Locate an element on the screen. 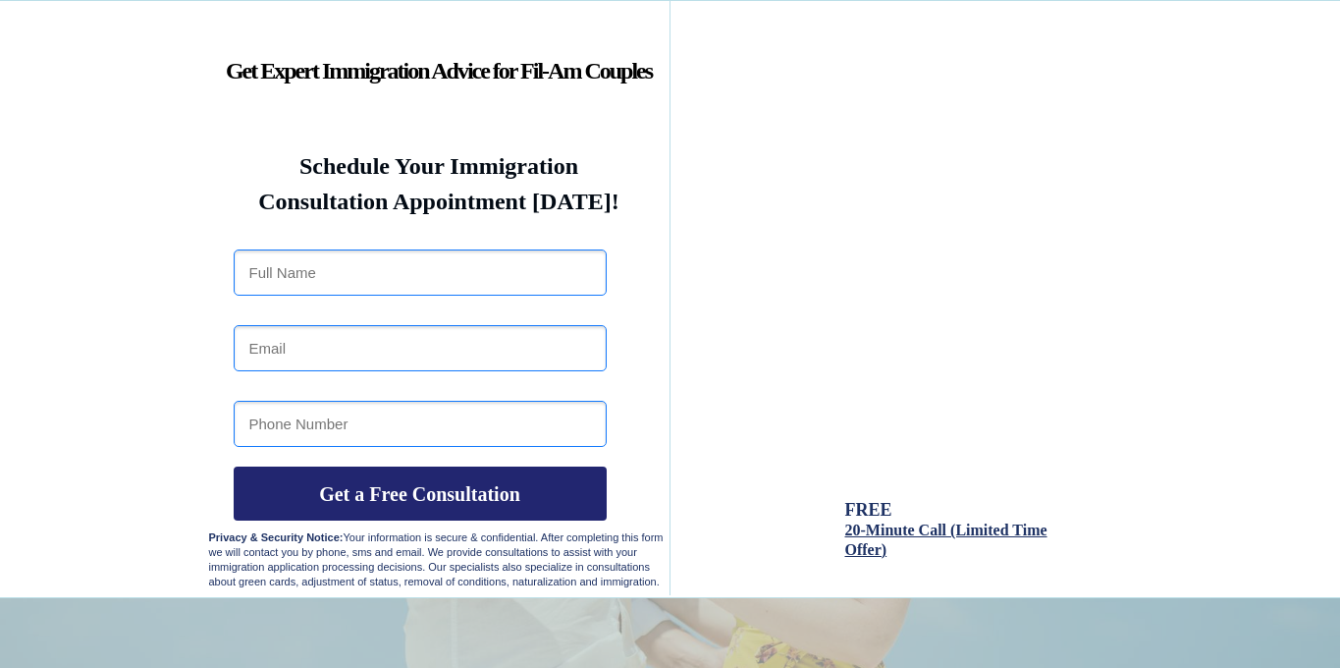 The image size is (1340, 668). span: FREE is located at coordinates (869, 510).